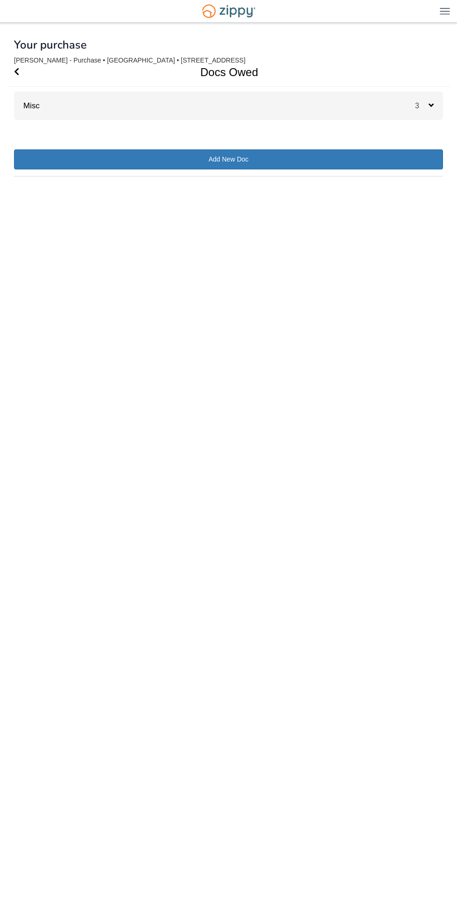 The height and width of the screenshot is (921, 457). What do you see at coordinates (229, 159) in the screenshot?
I see `a: Add New Doc` at bounding box center [229, 159].